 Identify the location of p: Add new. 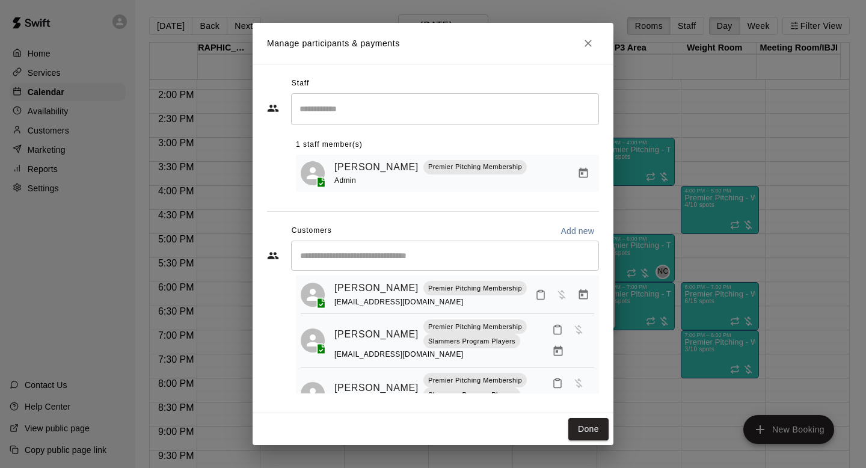
(577, 231).